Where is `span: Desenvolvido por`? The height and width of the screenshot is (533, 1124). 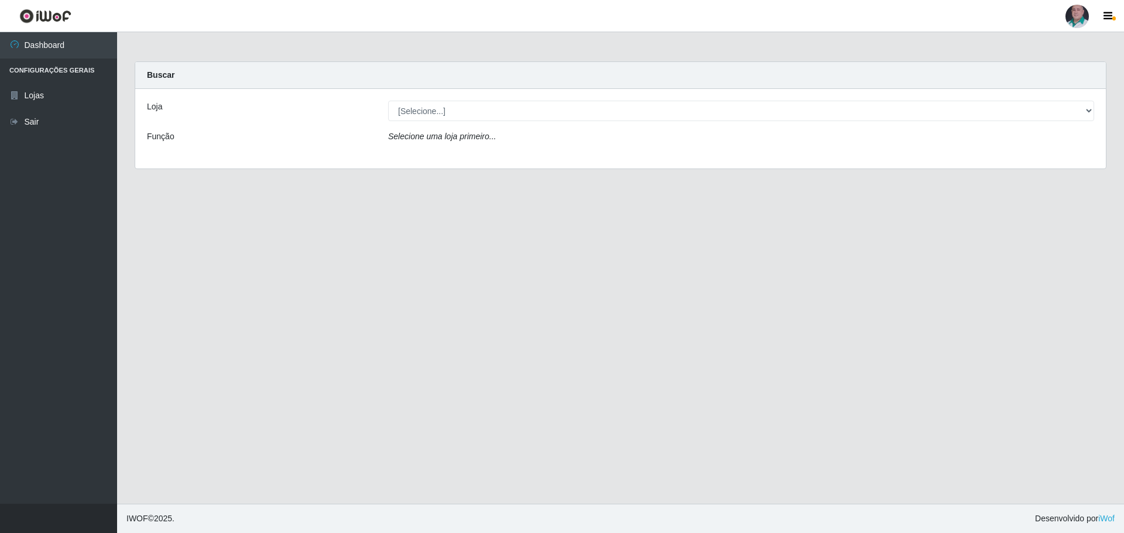 span: Desenvolvido por is located at coordinates (1075, 519).